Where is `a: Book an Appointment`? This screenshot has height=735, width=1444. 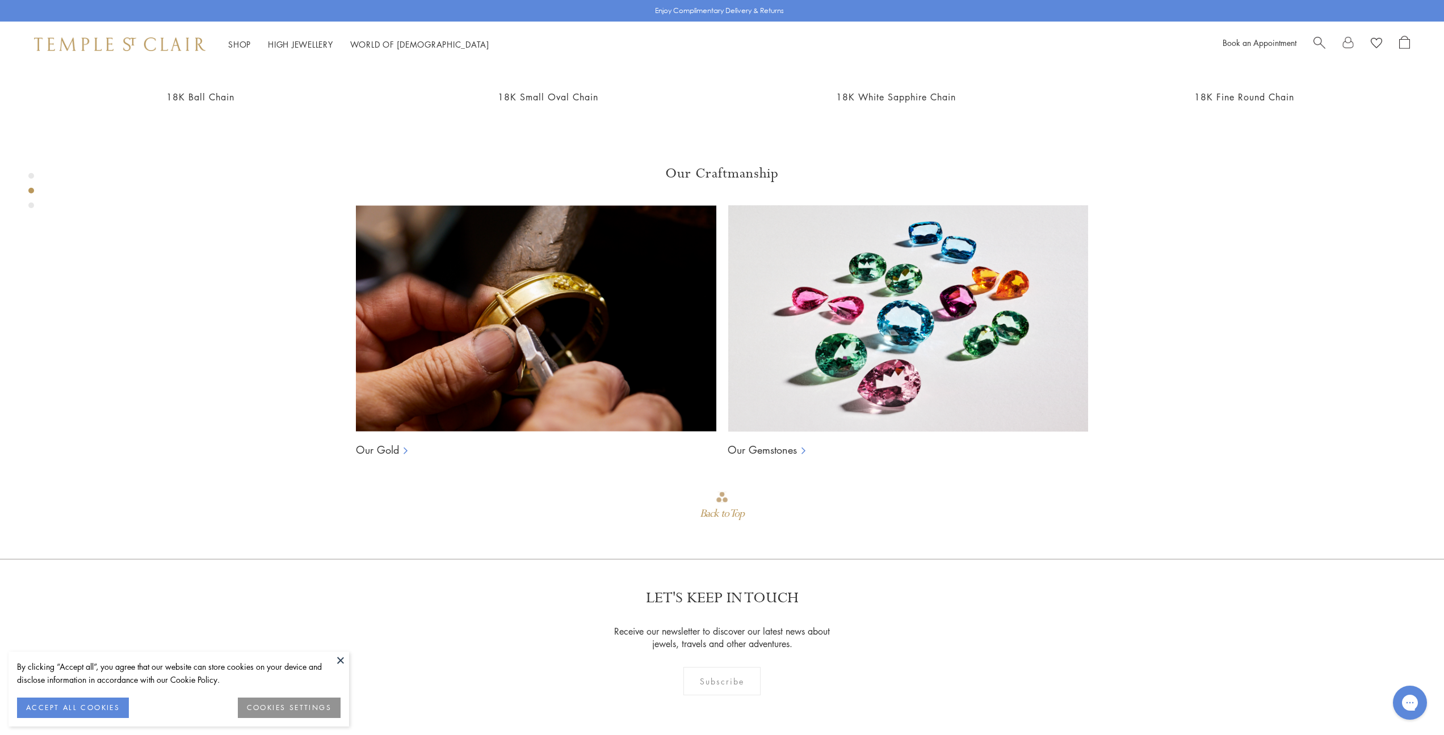
a: Book an Appointment is located at coordinates (1259, 43).